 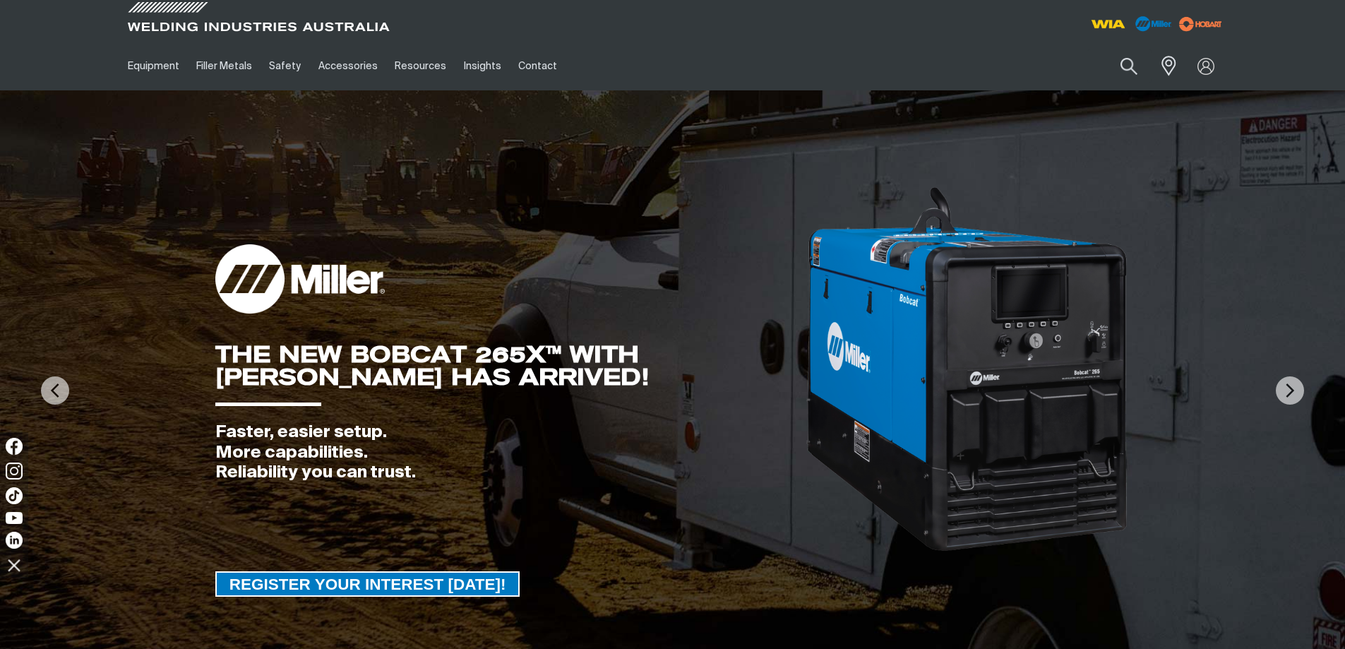 What do you see at coordinates (537, 66) in the screenshot?
I see `a: Contact` at bounding box center [537, 66].